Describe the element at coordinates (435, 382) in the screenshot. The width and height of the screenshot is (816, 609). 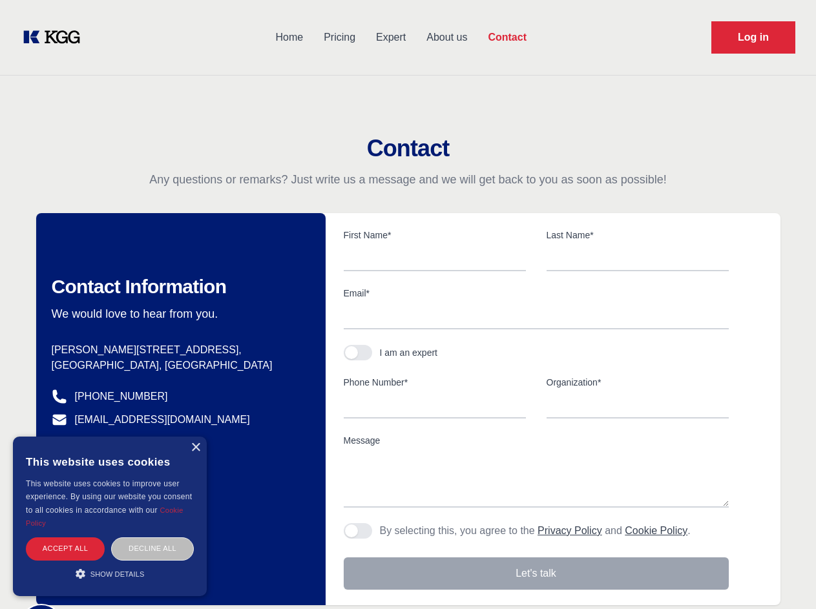
I see `label: Phone Number*` at that location.